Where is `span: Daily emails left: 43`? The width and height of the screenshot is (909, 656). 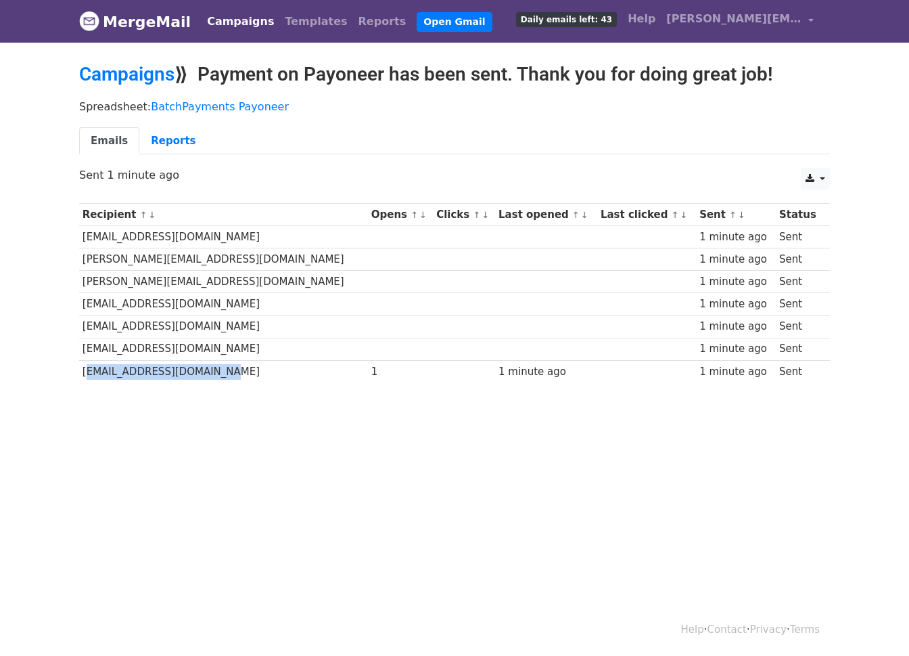 span: Daily emails left: 43 is located at coordinates (566, 20).